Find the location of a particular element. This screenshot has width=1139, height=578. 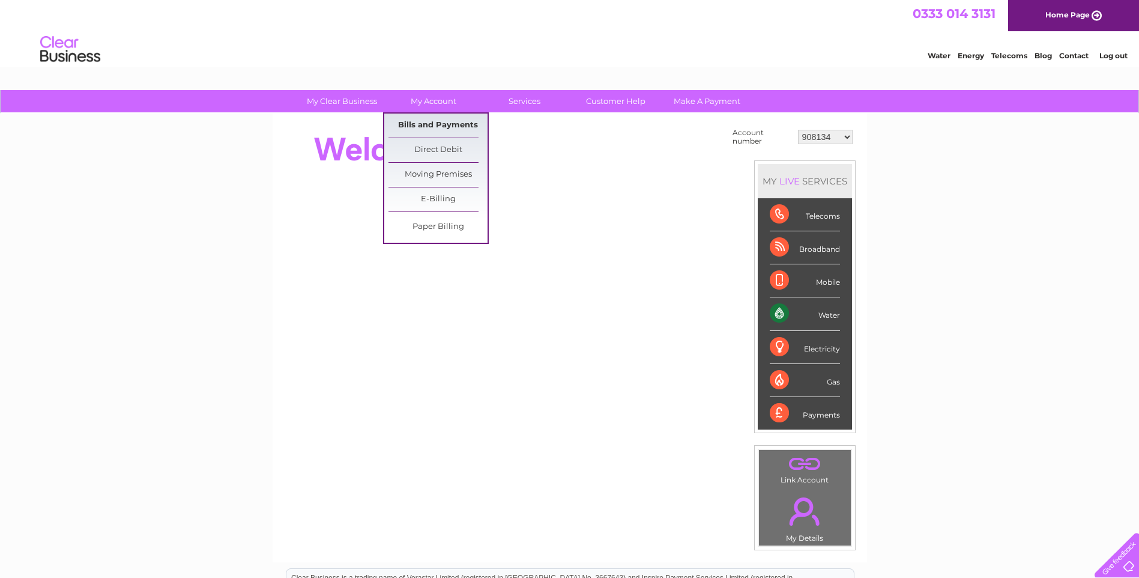

td: Link Account is located at coordinates (805, 468).